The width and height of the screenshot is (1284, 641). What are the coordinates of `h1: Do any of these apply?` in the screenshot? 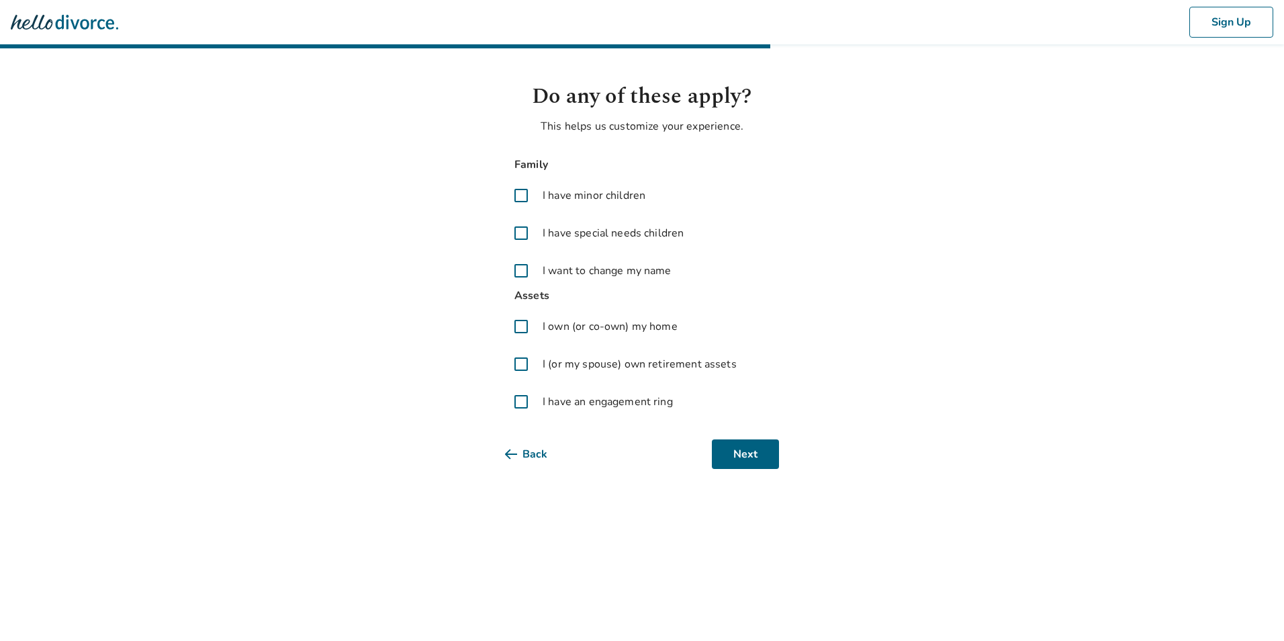 It's located at (642, 97).